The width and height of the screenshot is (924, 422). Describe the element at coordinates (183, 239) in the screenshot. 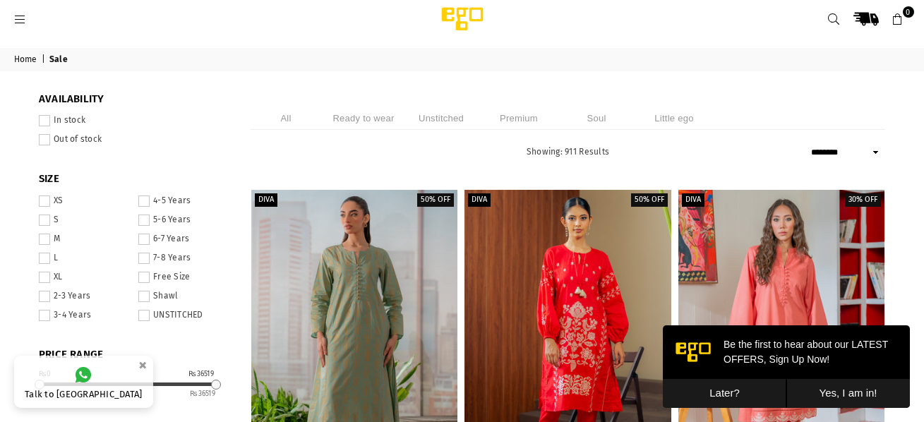

I see `label: 6-7 Years` at that location.